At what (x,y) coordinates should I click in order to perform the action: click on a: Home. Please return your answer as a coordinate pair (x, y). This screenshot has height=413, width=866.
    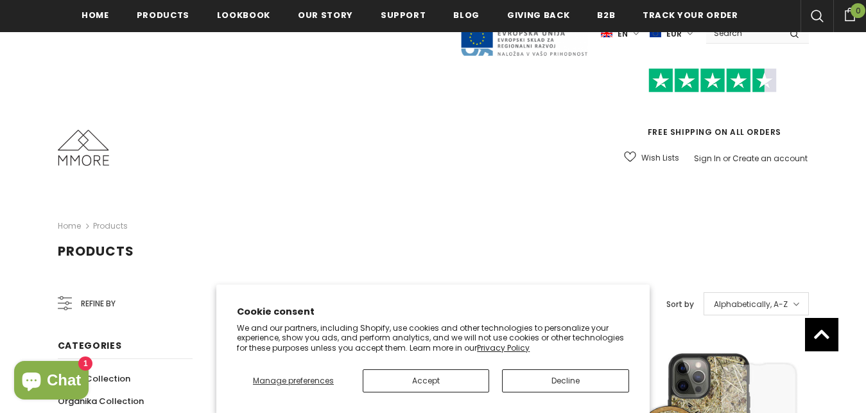
    Looking at the image, I should click on (69, 226).